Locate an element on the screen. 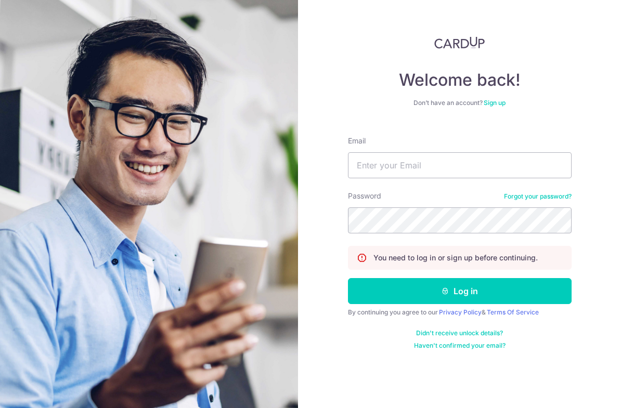  h4: Welcome back! is located at coordinates (460, 80).